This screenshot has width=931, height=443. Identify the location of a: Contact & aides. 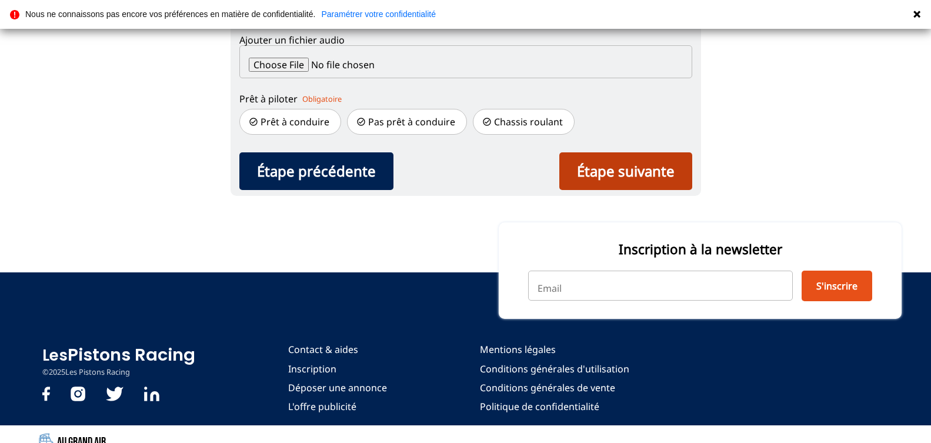
(338, 349).